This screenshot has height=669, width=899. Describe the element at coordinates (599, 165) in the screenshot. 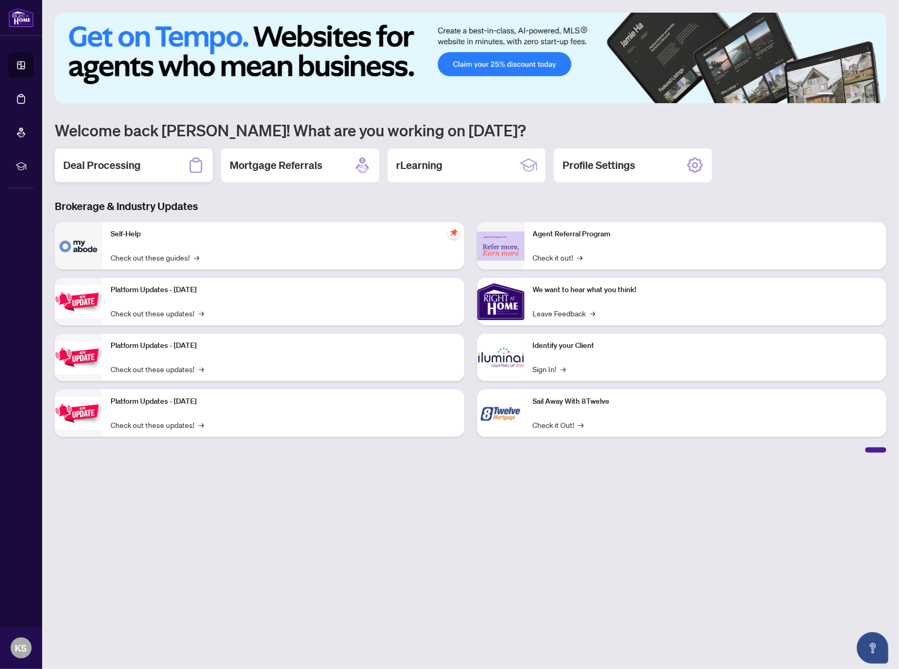

I see `h2: Profile Settings` at that location.